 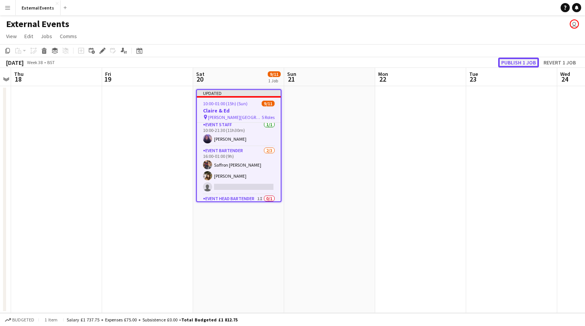 What do you see at coordinates (35, 62) in the screenshot?
I see `span: Week 38` at bounding box center [35, 62].